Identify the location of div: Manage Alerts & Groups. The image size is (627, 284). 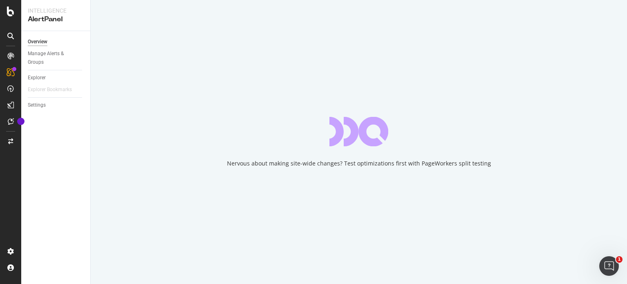
(52, 58).